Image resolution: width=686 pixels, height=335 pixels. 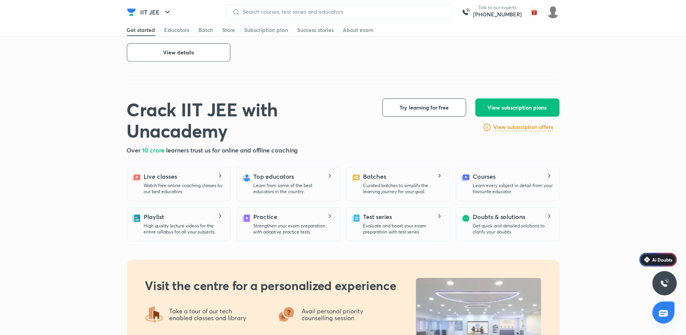 What do you see at coordinates (266, 30) in the screenshot?
I see `div: Subscription plan` at bounding box center [266, 30].